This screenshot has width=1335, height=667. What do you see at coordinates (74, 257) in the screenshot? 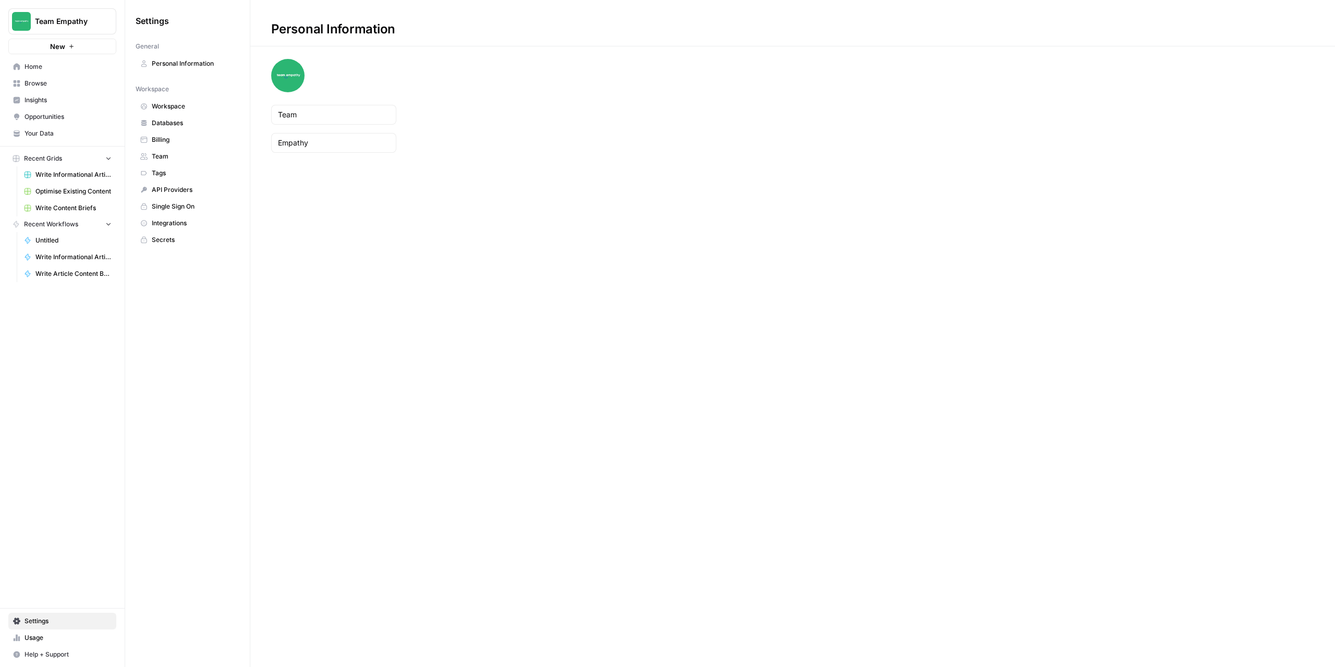
I see `span: Write Informational Article Outline` at bounding box center [74, 257].